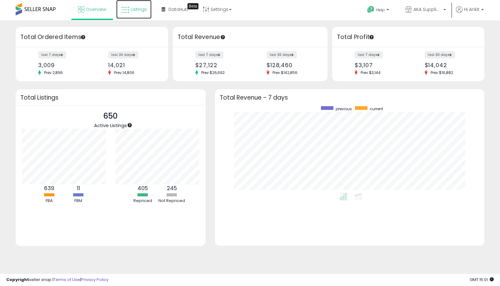 This screenshot has width=500, height=286. Describe the element at coordinates (370, 9) in the screenshot. I see `i: Get Help` at that location.